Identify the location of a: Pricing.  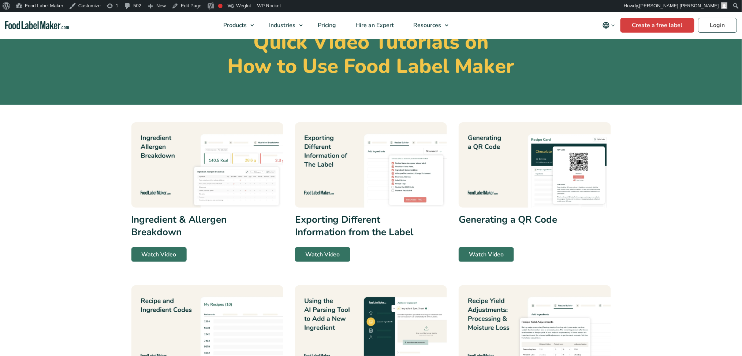
(326, 25).